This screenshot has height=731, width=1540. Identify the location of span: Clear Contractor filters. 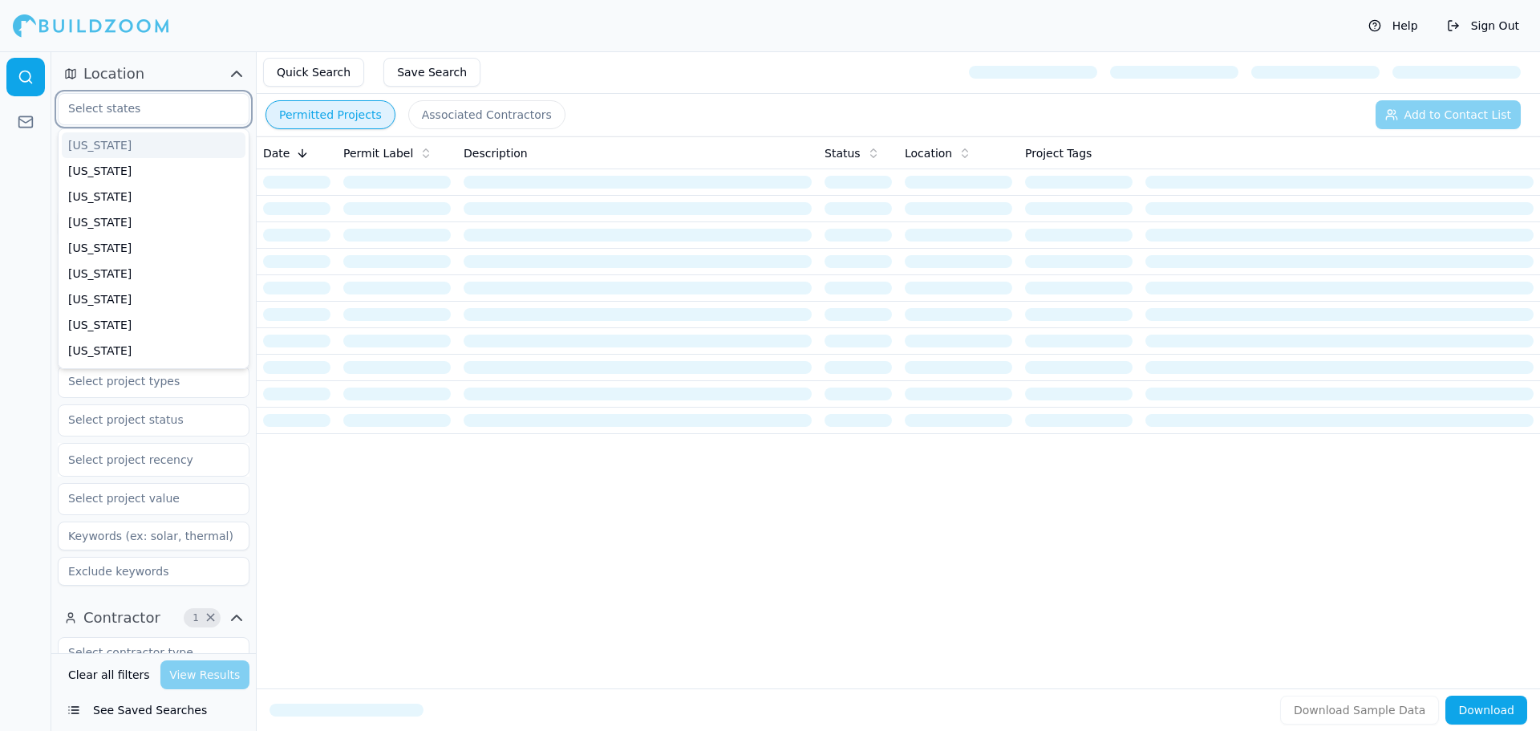
(210, 618).